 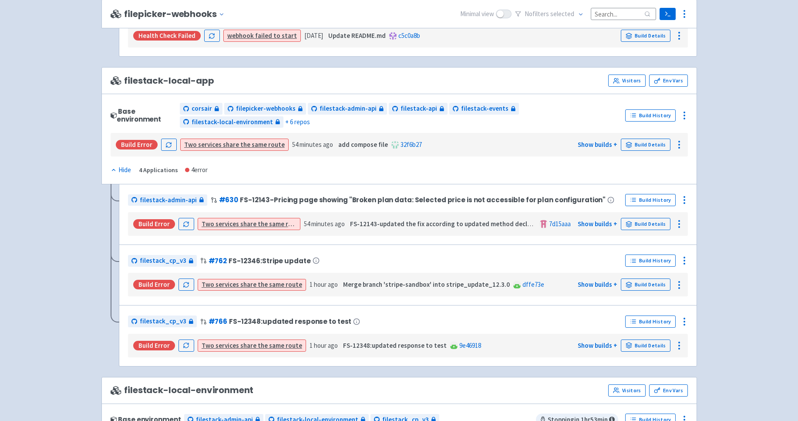 I want to click on a: 32f6b27, so click(x=411, y=144).